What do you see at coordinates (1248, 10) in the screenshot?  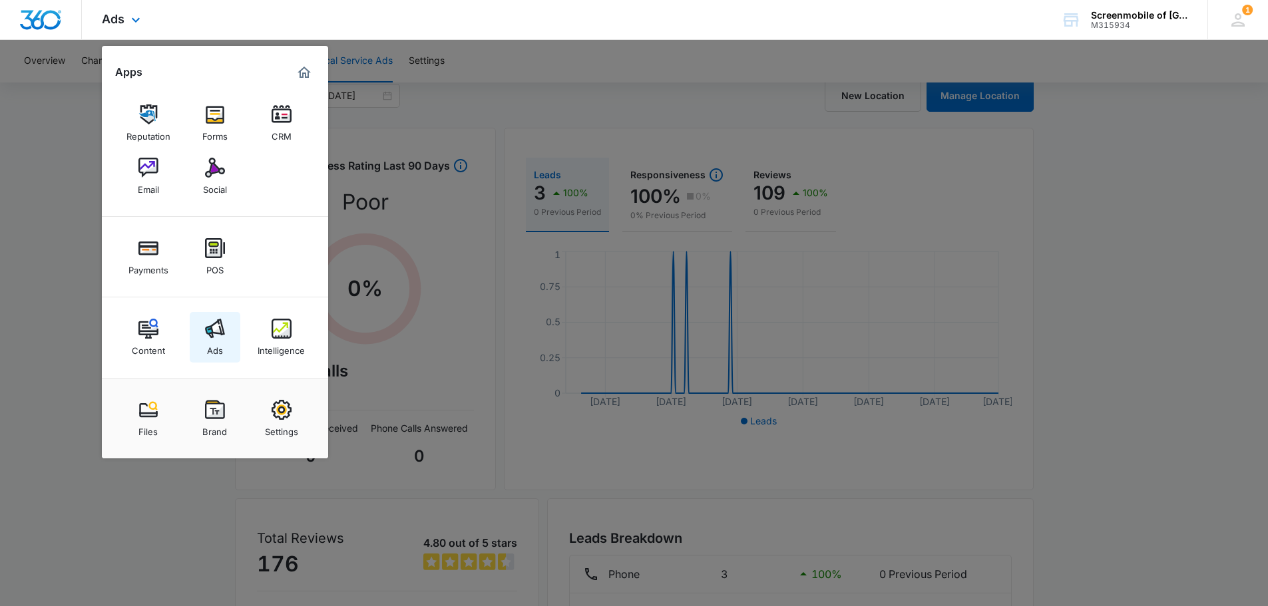 I see `div: notifications count` at bounding box center [1248, 10].